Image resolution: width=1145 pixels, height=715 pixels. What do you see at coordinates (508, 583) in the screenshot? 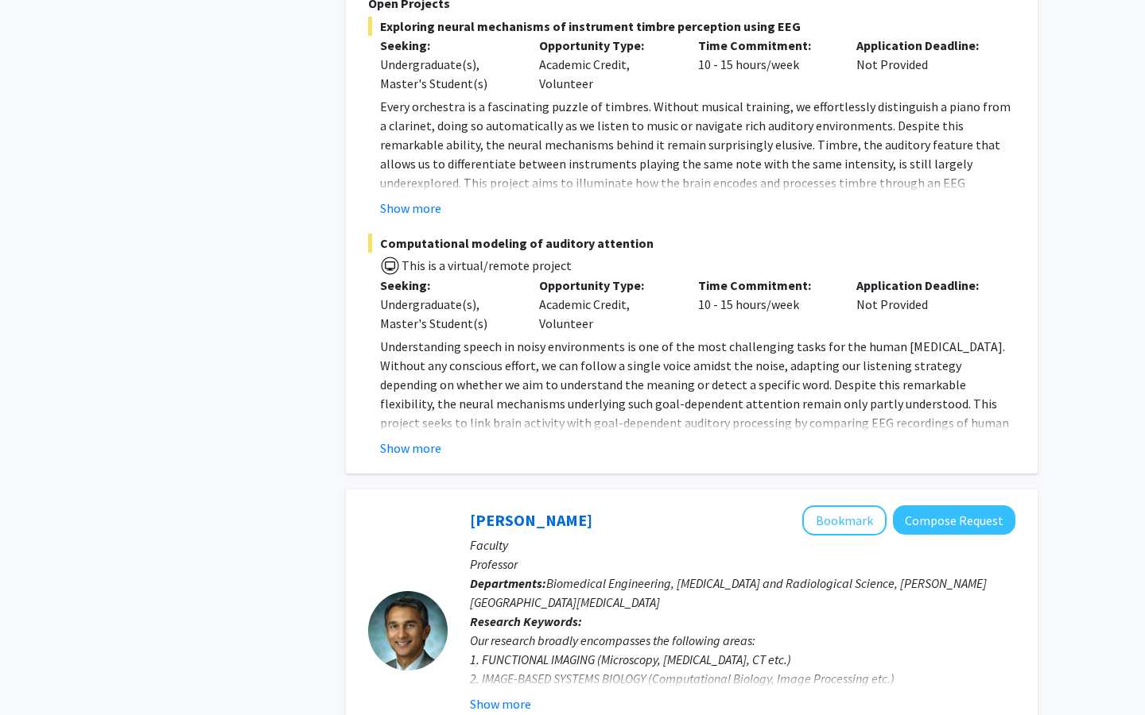
I see `b: Departments:` at bounding box center [508, 583].